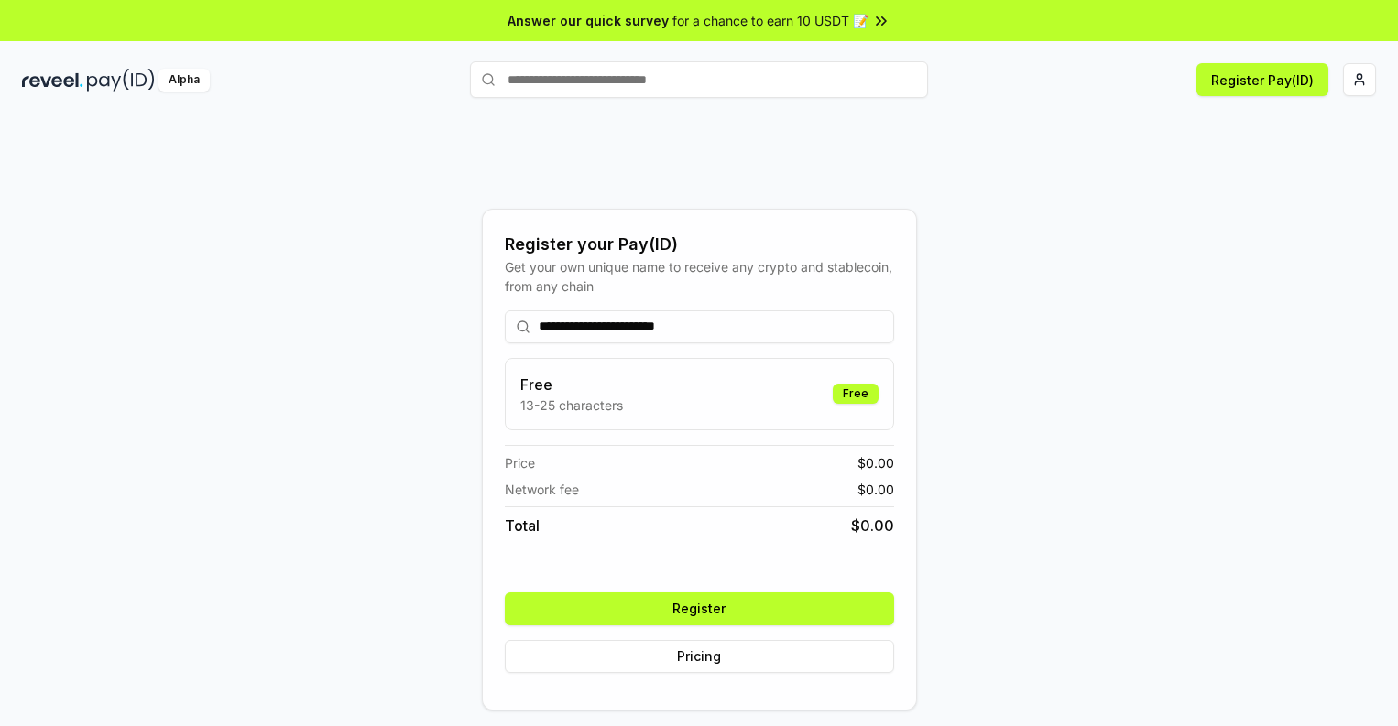 The height and width of the screenshot is (726, 1398). I want to click on p: 13-25 characters, so click(572, 405).